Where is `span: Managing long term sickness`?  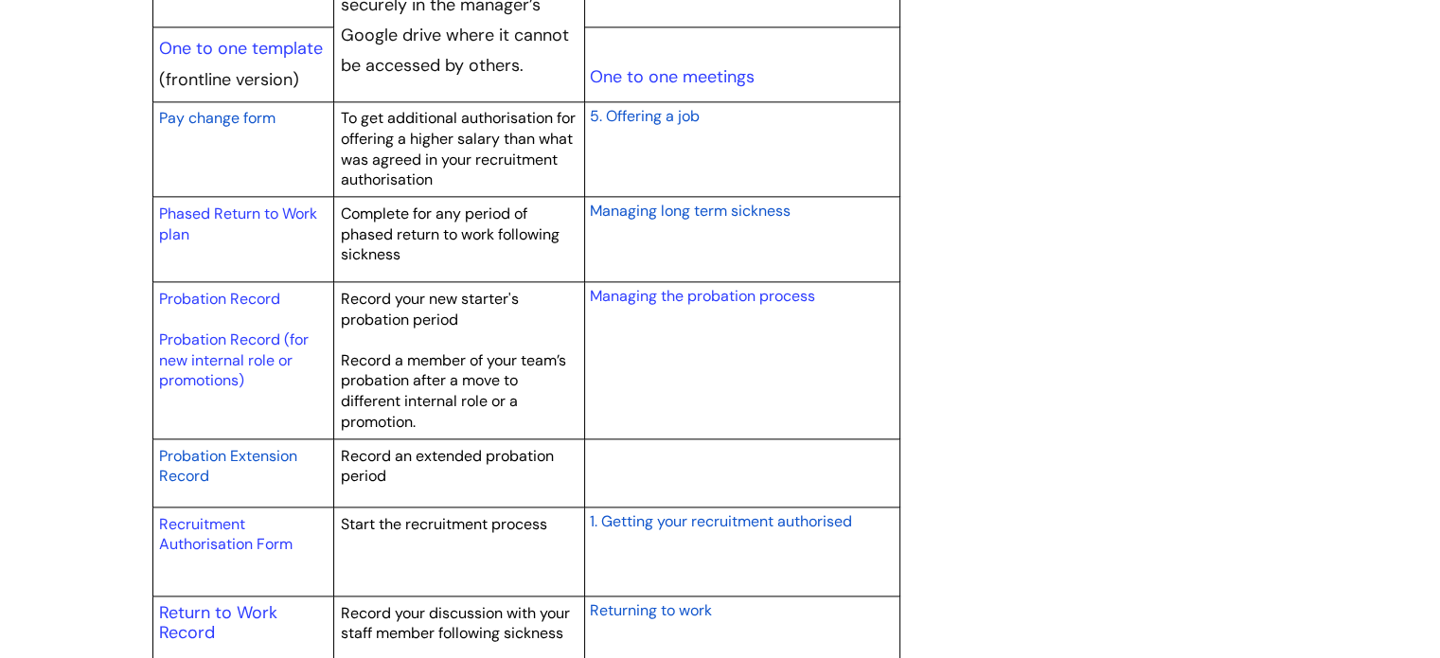
span: Managing long term sickness is located at coordinates (689, 210).